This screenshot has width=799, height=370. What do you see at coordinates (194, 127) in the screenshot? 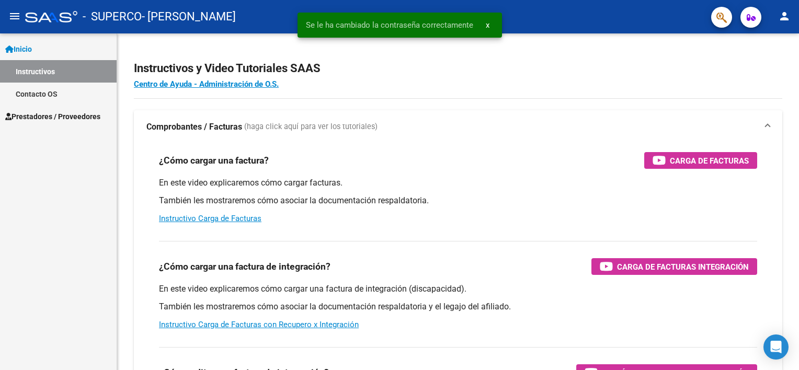
I see `strong: Comprobantes / Facturas` at bounding box center [194, 127].